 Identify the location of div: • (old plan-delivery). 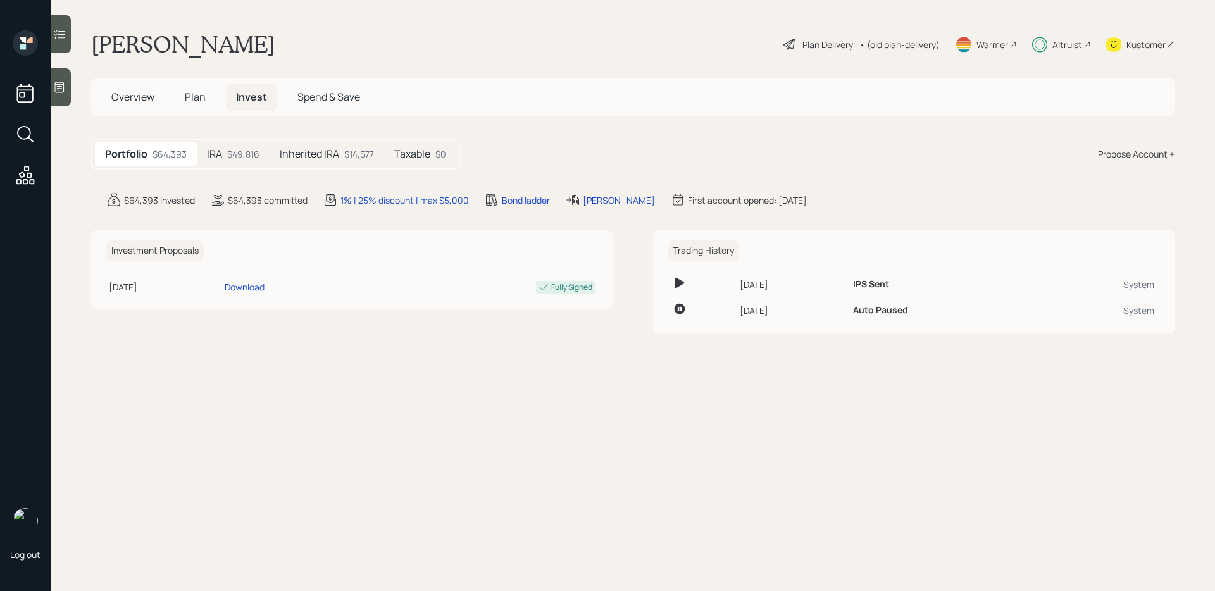
(899, 44).